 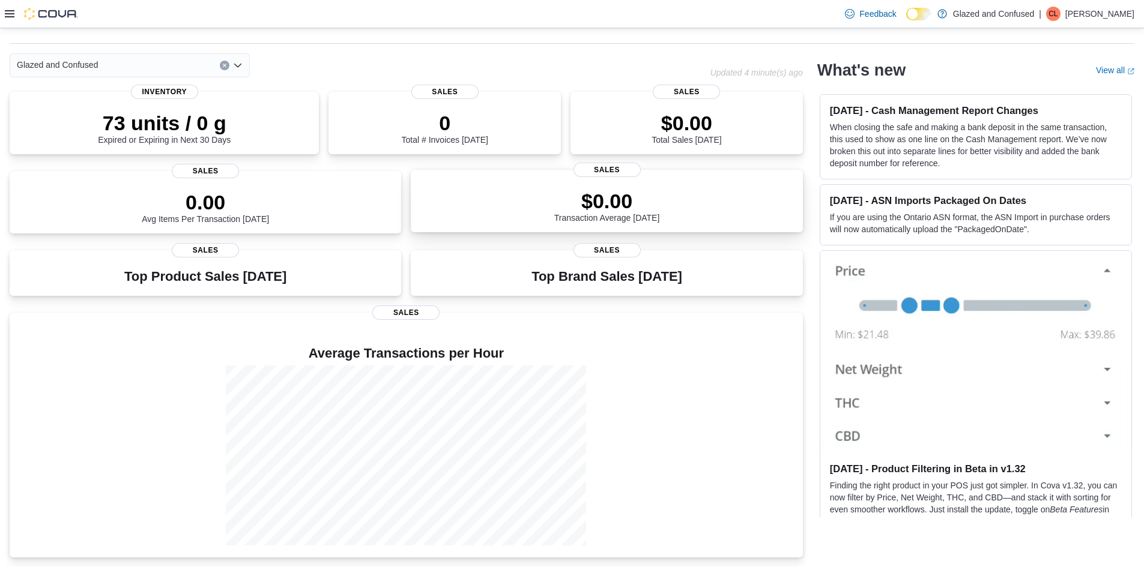 What do you see at coordinates (870, 14) in the screenshot?
I see `a: Feedback` at bounding box center [870, 14].